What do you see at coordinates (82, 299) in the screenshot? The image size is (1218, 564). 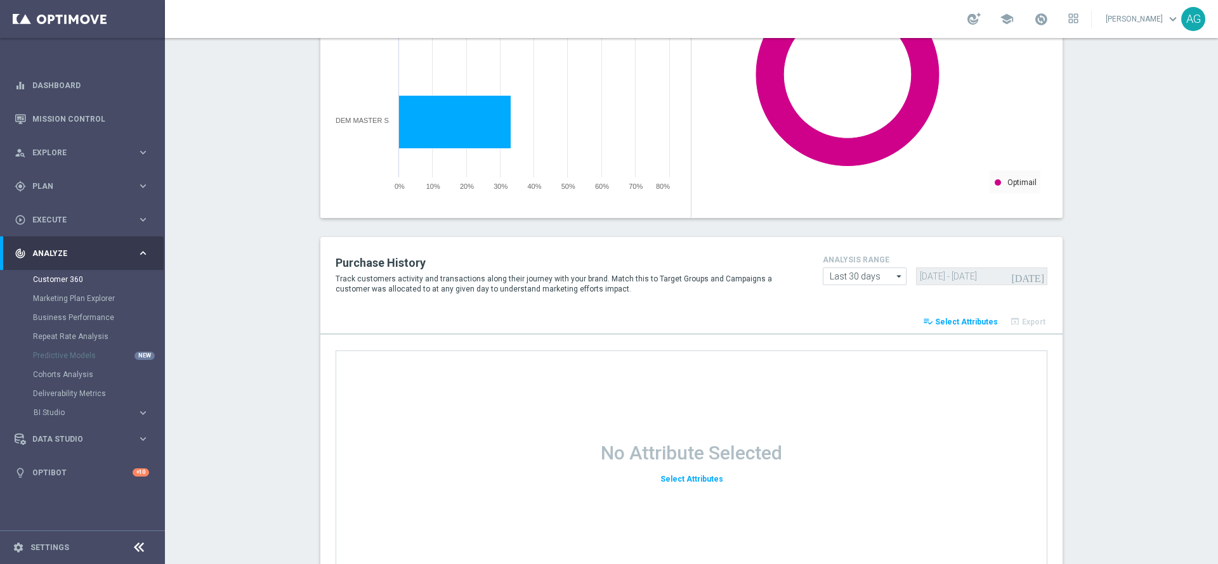 I see `a: Marketing Plan Explorer` at bounding box center [82, 299].